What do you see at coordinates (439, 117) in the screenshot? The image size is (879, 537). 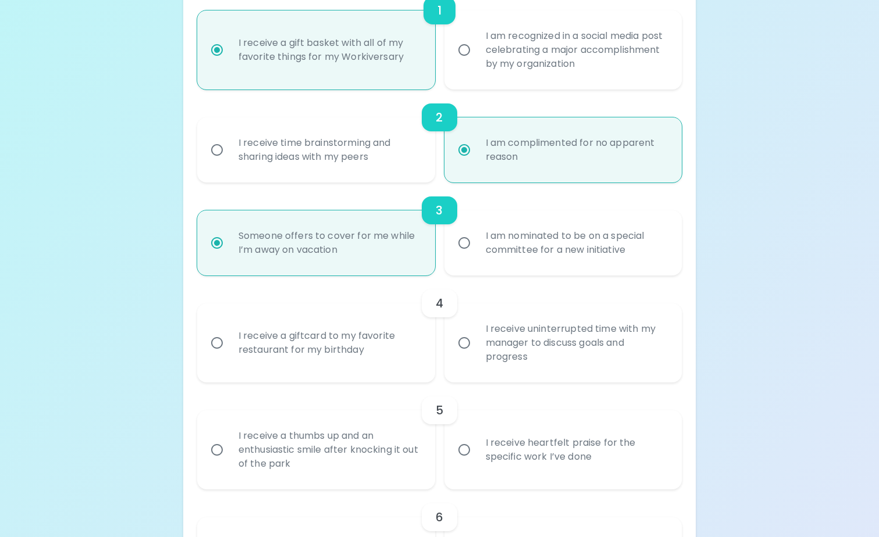 I see `h6: 2` at bounding box center [439, 117].